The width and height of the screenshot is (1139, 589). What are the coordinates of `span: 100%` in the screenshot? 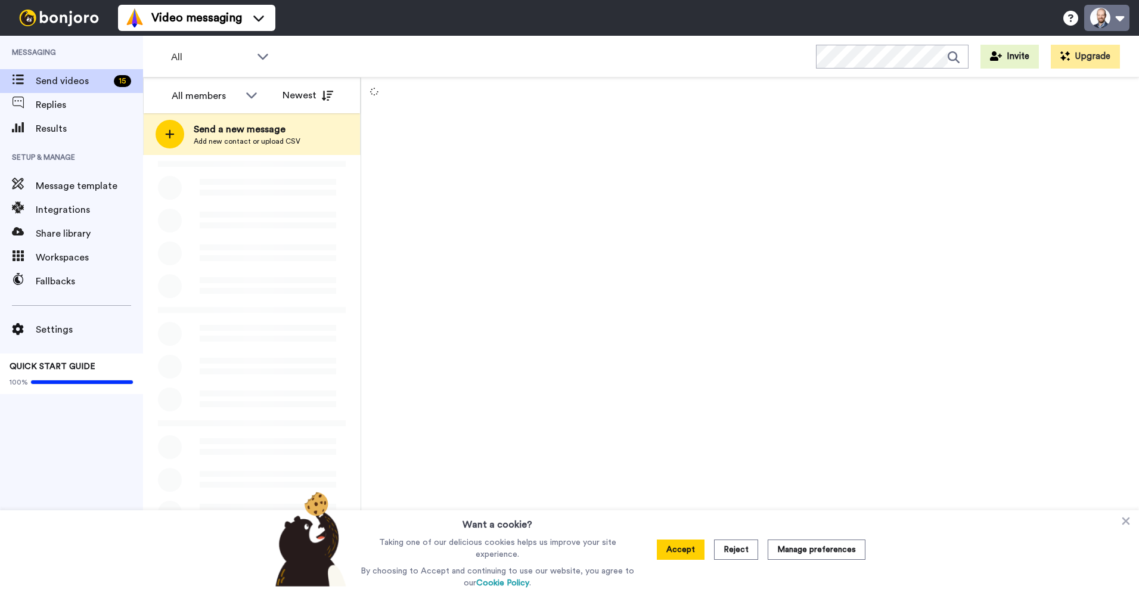 It's located at (18, 382).